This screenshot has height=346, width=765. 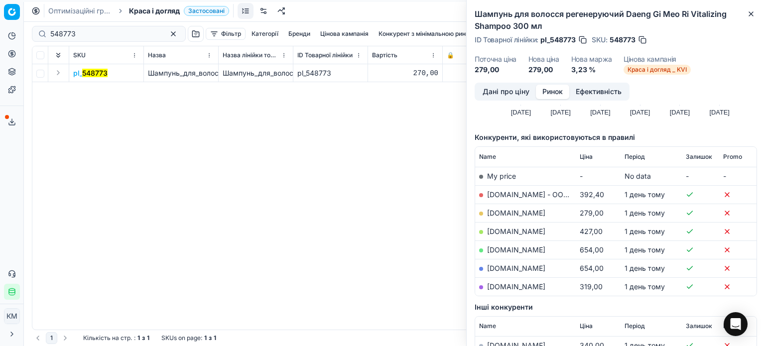 I want to click on button: Конкурент з мінімальною ринковою ціною, so click(x=441, y=34).